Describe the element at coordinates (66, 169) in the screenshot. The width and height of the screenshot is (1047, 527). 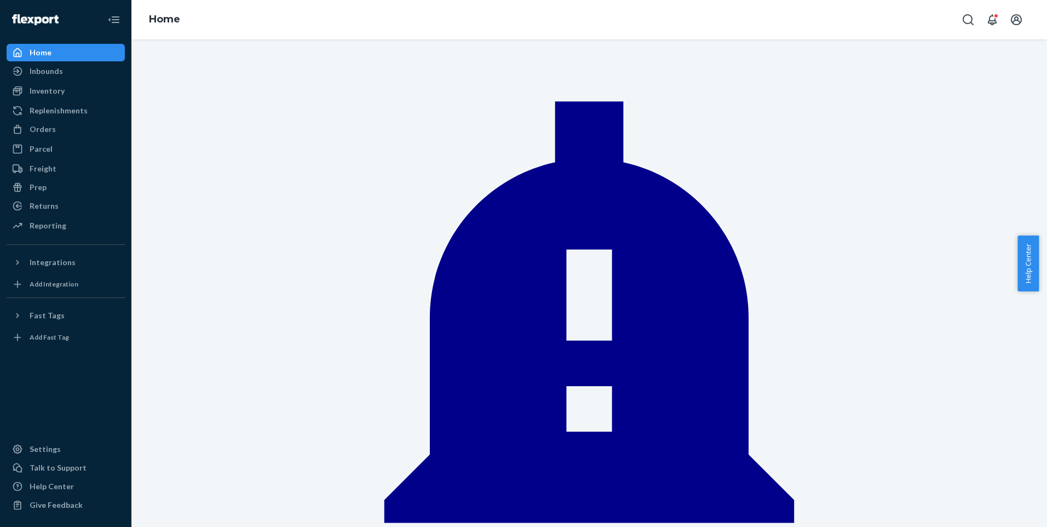
I see `a: Freight` at that location.